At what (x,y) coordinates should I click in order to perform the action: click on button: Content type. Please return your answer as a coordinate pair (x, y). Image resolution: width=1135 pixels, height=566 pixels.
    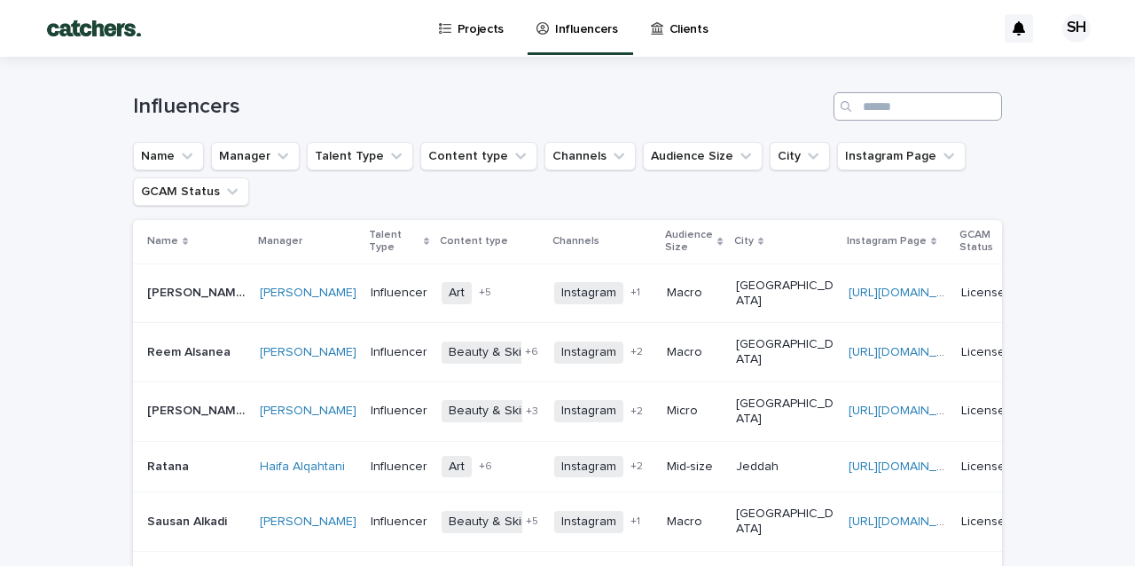
    Looking at the image, I should click on (479, 156).